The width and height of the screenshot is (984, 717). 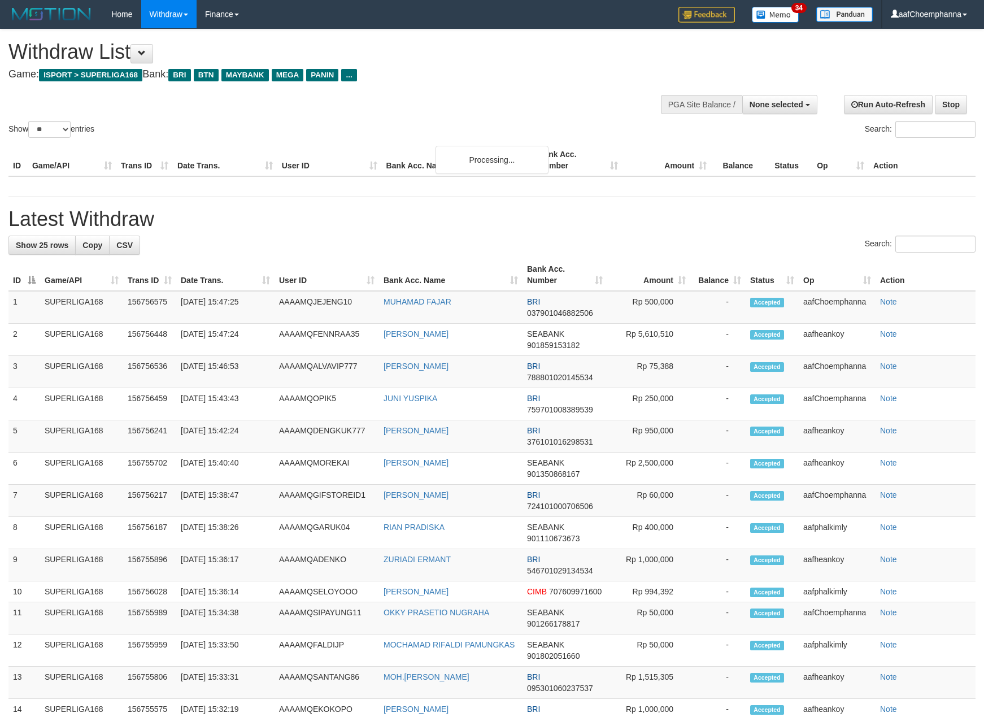 What do you see at coordinates (24, 372) in the screenshot?
I see `td: 3` at bounding box center [24, 372].